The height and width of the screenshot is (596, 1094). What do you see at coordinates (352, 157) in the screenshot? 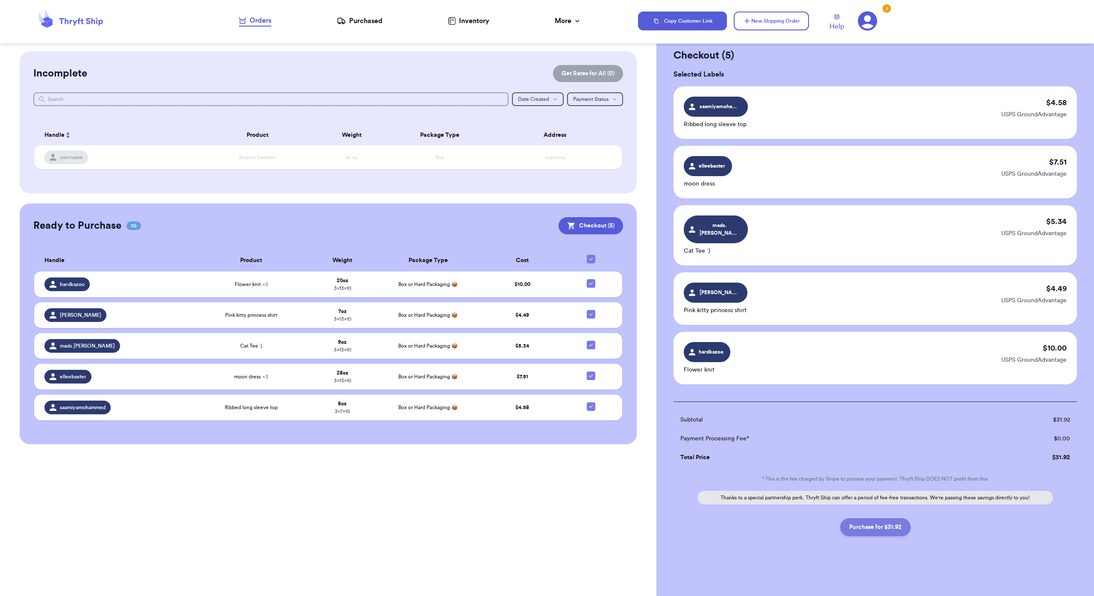
I see `span: xx oz` at bounding box center [352, 157].